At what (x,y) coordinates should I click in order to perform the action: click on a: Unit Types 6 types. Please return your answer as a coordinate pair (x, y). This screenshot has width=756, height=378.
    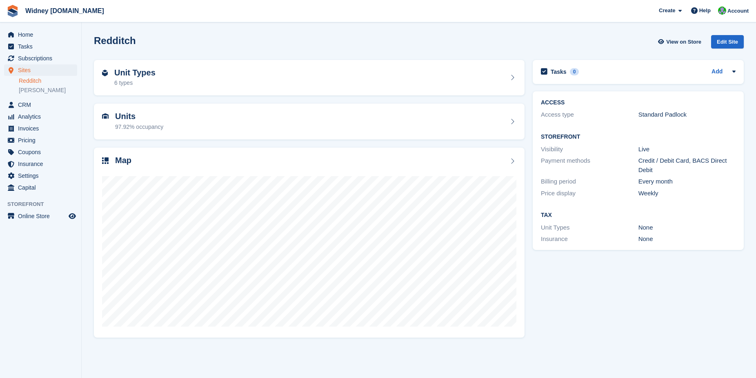
    Looking at the image, I should click on (309, 78).